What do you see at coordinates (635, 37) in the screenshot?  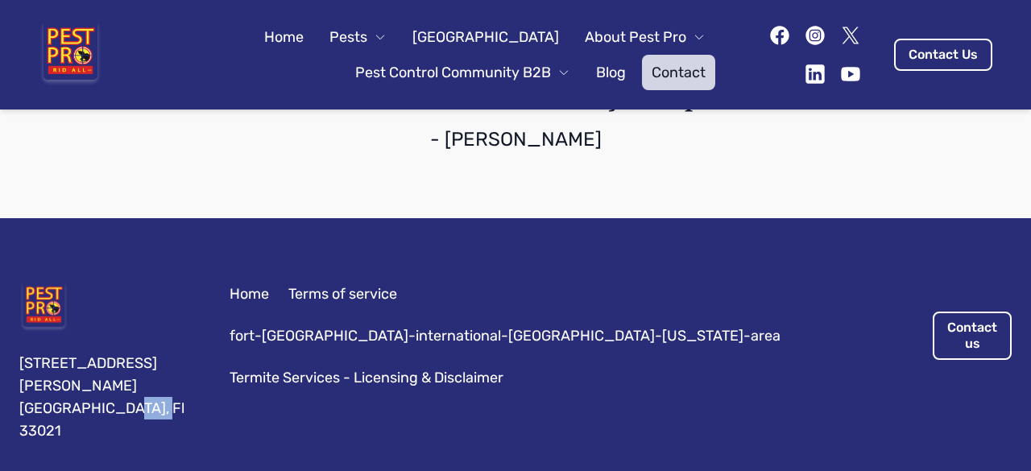 I see `span: About Pest Pro` at bounding box center [635, 37].